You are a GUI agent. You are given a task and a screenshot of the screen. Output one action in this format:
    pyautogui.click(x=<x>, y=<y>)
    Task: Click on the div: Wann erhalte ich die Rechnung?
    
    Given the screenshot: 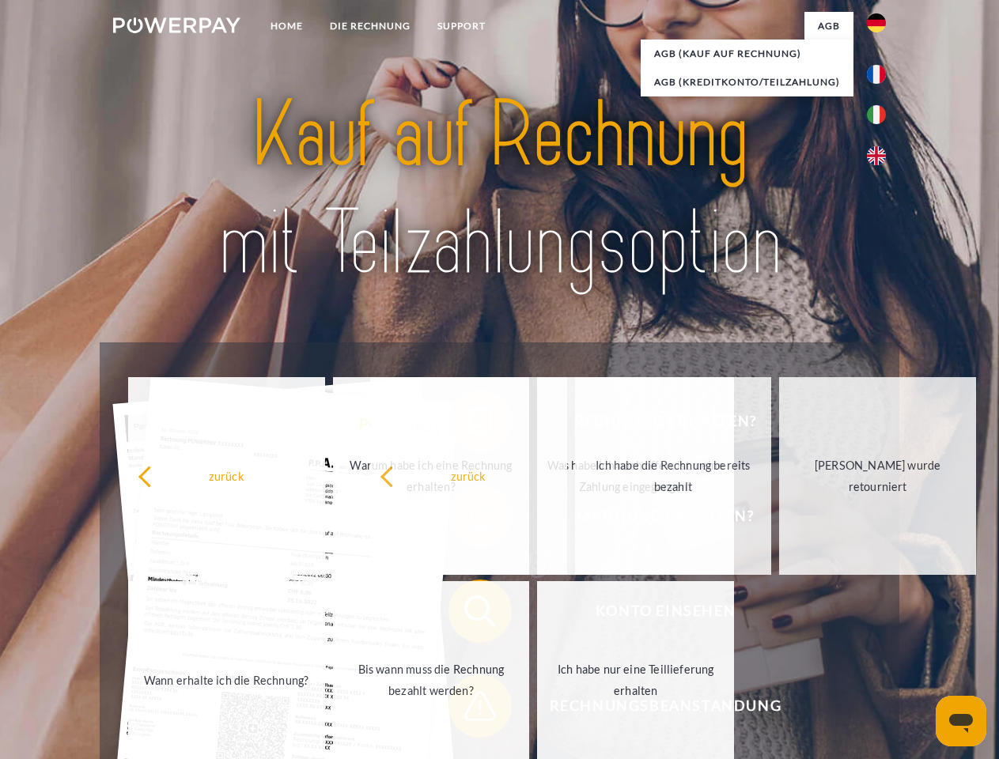 What is the action you would take?
    pyautogui.click(x=226, y=680)
    